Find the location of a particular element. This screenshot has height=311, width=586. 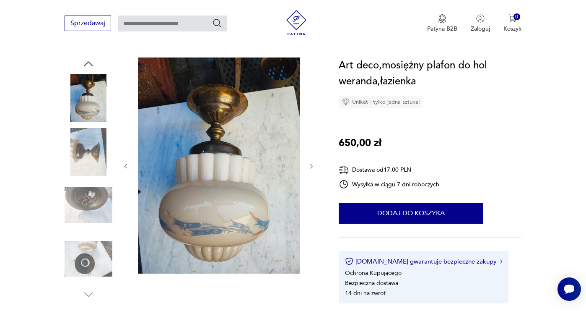

div: Wysyłka w ciągu 7 dni roboczych is located at coordinates (389, 184).